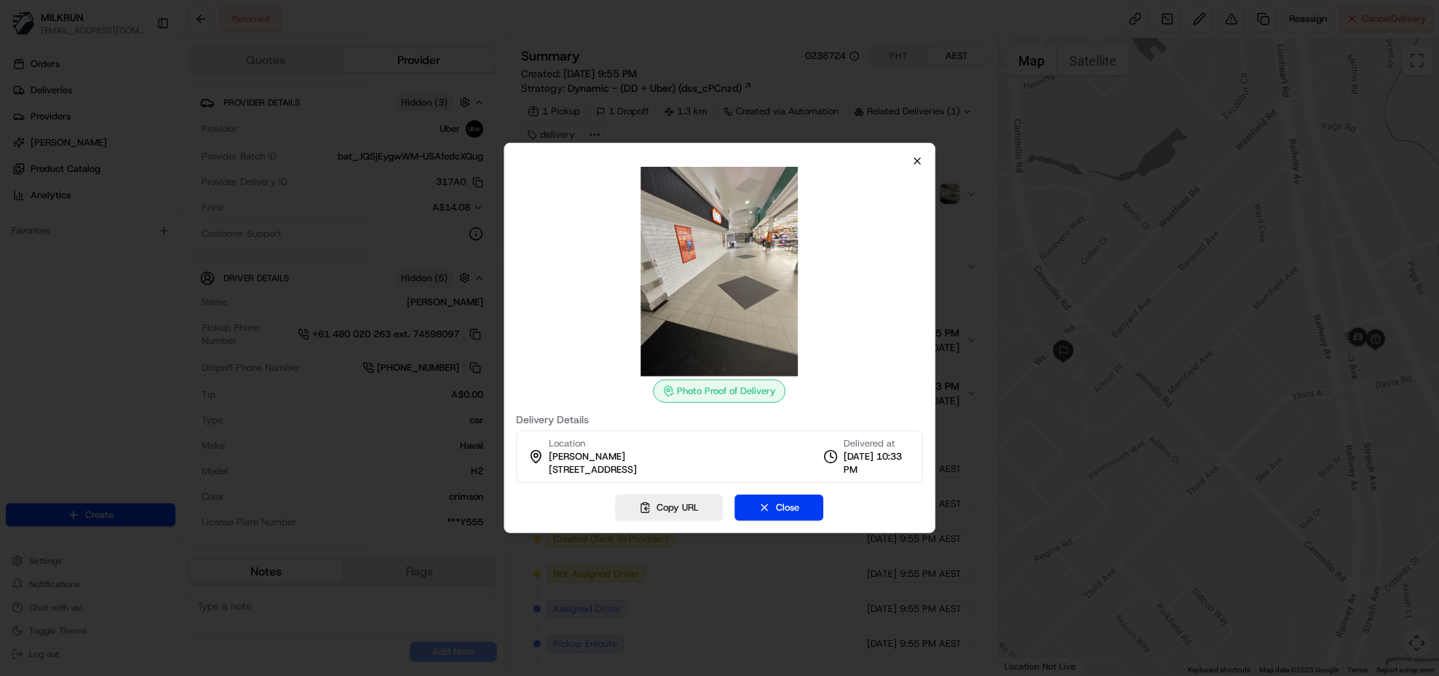 Image resolution: width=1439 pixels, height=676 pixels. I want to click on label: Delivery Details, so click(719, 419).